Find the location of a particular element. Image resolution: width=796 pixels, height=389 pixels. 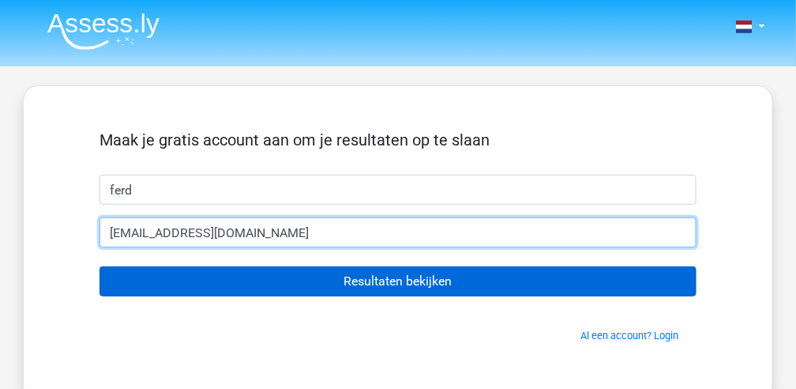

input: Voornaam is located at coordinates (398, 190).